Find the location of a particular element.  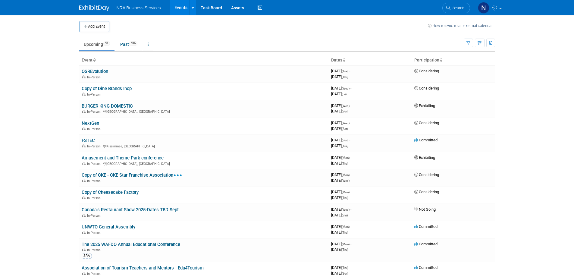

a: Association of Tourism Teachers and Mentors - Edu4Tourism is located at coordinates (143, 268).